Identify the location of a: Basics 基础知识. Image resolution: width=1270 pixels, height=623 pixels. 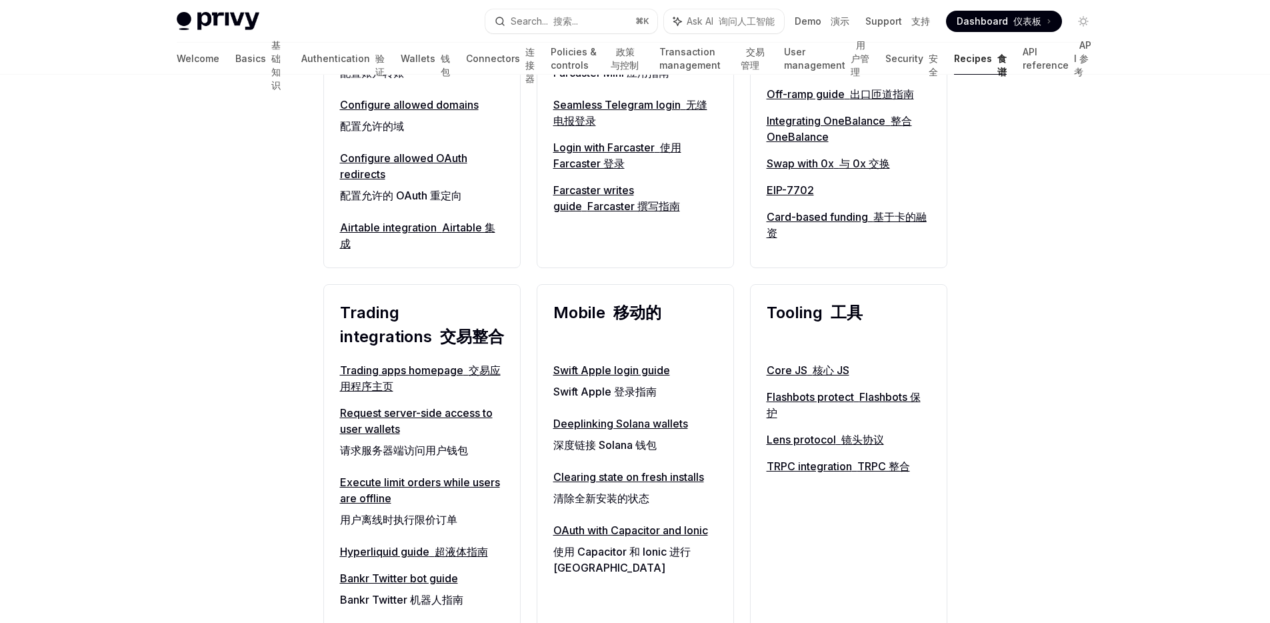
(261, 59).